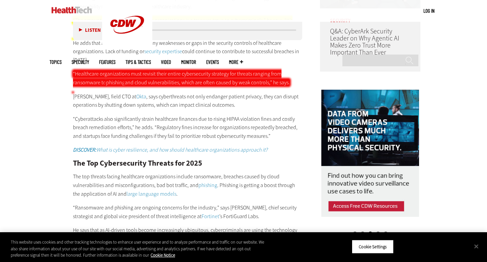 The height and width of the screenshot is (262, 487). What do you see at coordinates (212, 62) in the screenshot?
I see `a: Events` at bounding box center [212, 62].